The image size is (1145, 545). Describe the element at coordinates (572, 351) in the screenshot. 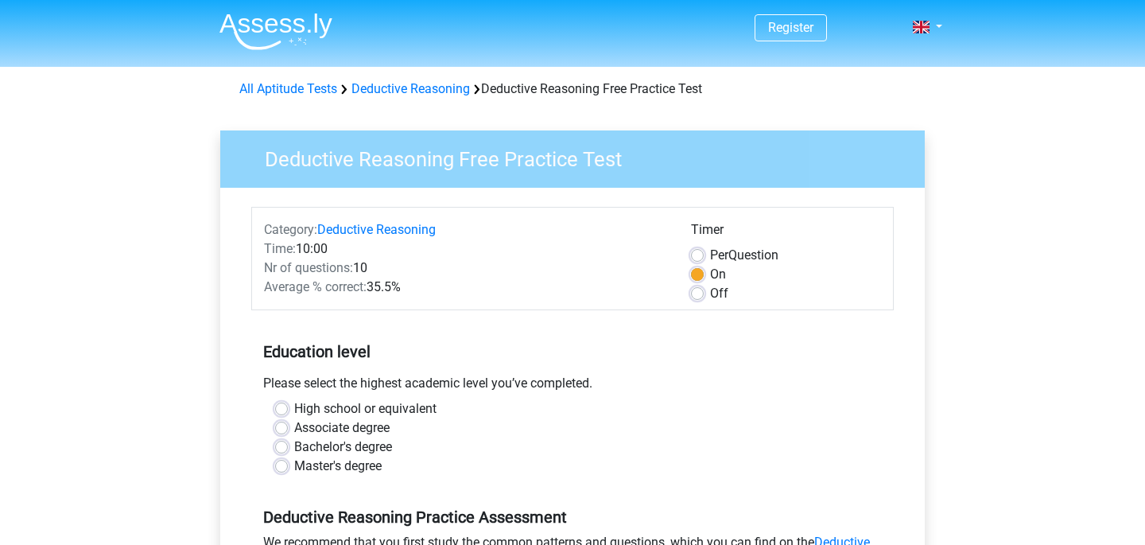

I see `h5: Education level` at that location.